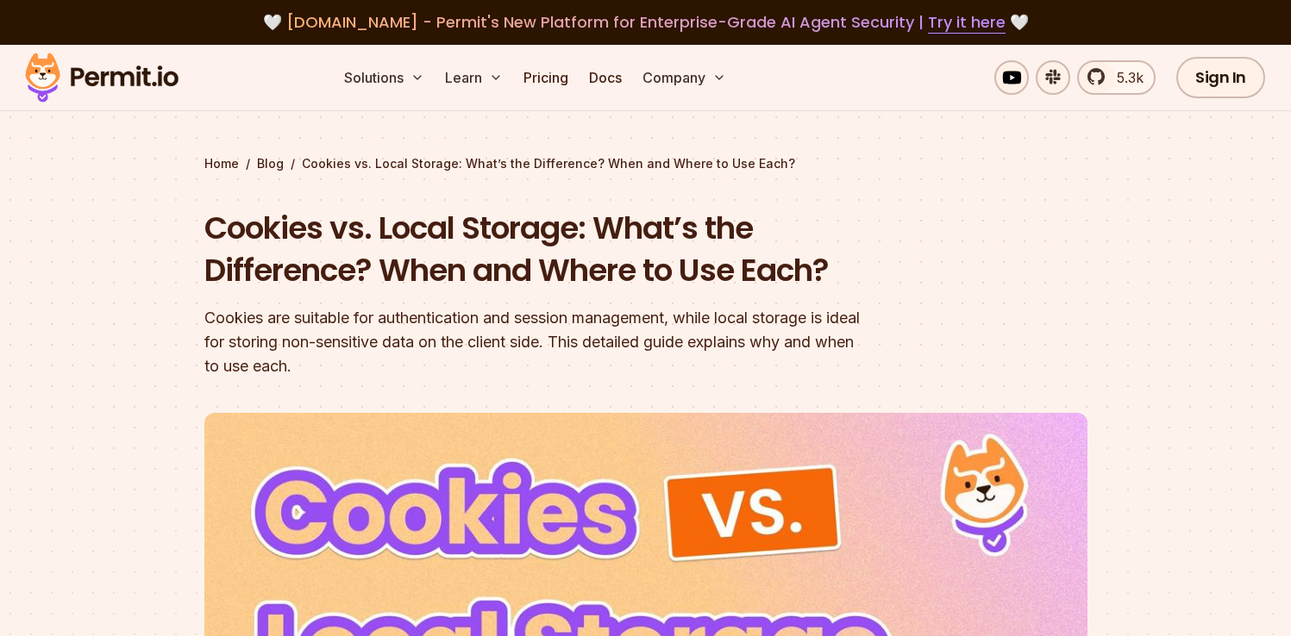  Describe the element at coordinates (605, 78) in the screenshot. I see `a: Docs` at that location.